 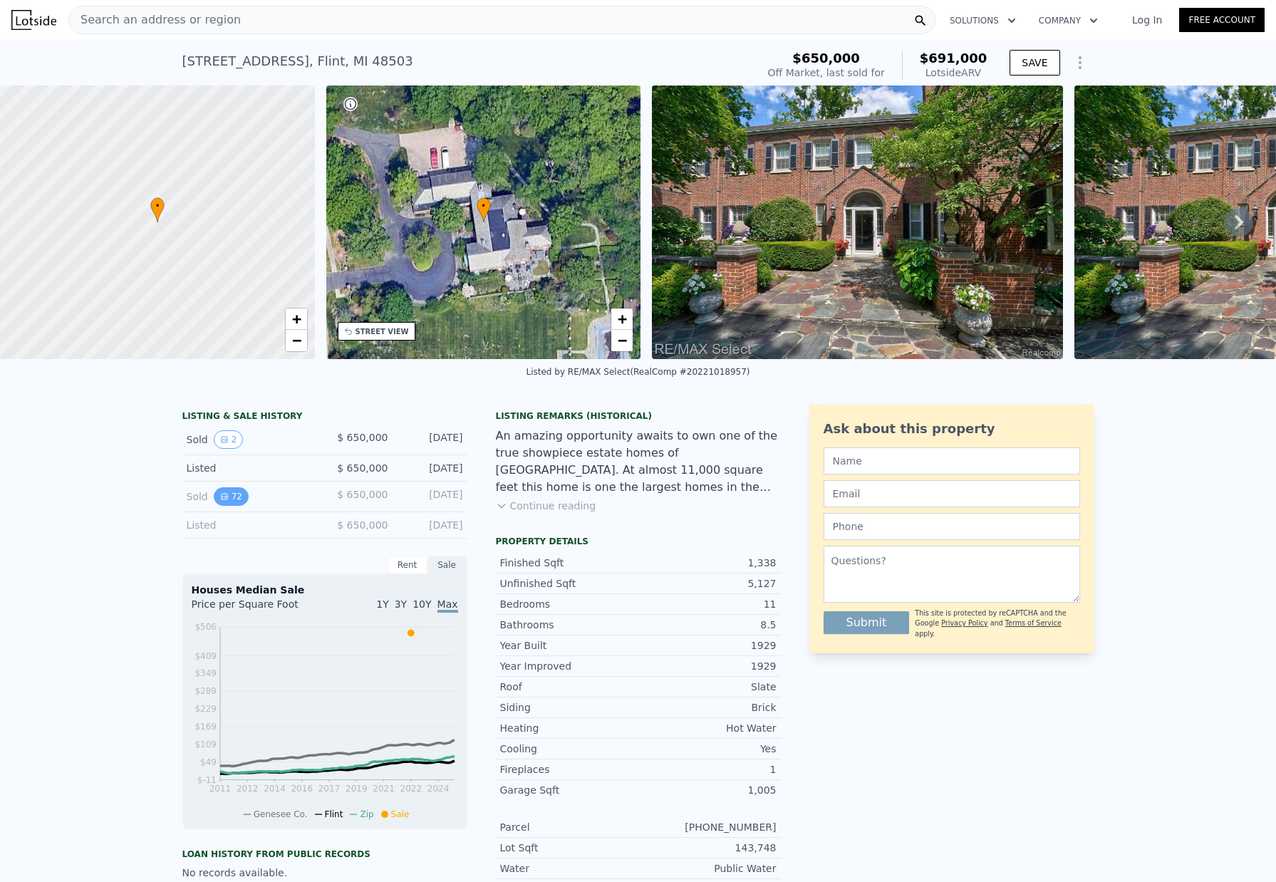 What do you see at coordinates (301, 789) in the screenshot?
I see `tspan: 2016` at bounding box center [301, 789].